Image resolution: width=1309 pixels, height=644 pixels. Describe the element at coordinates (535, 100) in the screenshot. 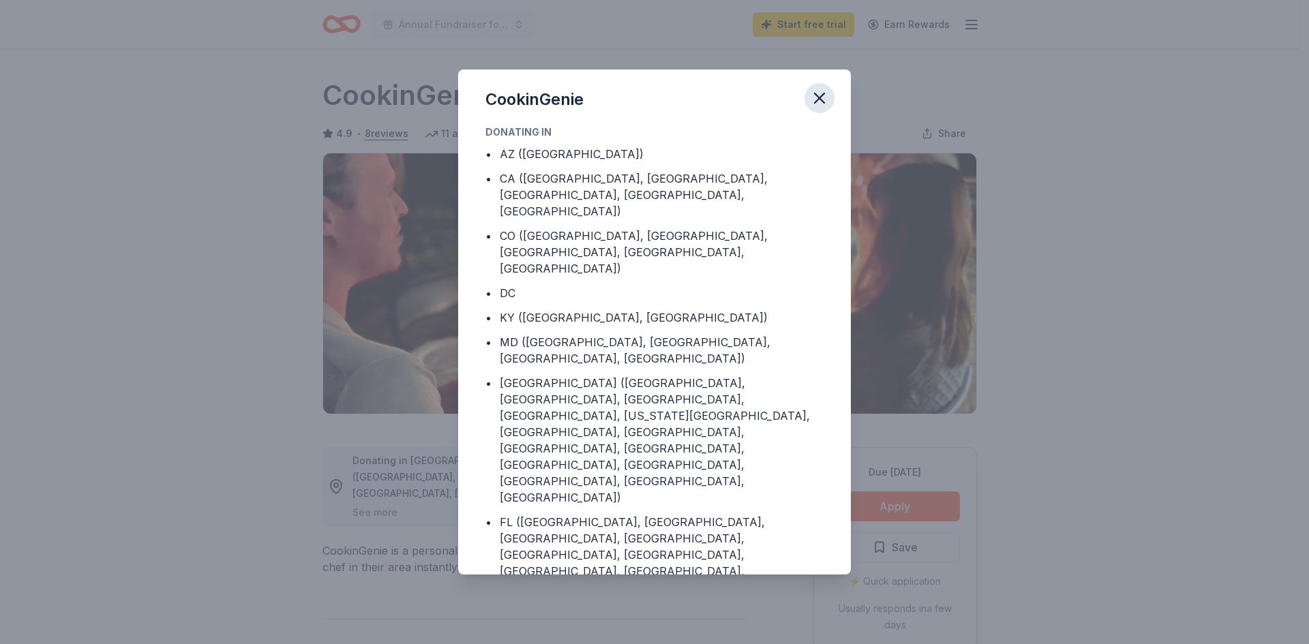

I see `div: CookinGenie` at that location.